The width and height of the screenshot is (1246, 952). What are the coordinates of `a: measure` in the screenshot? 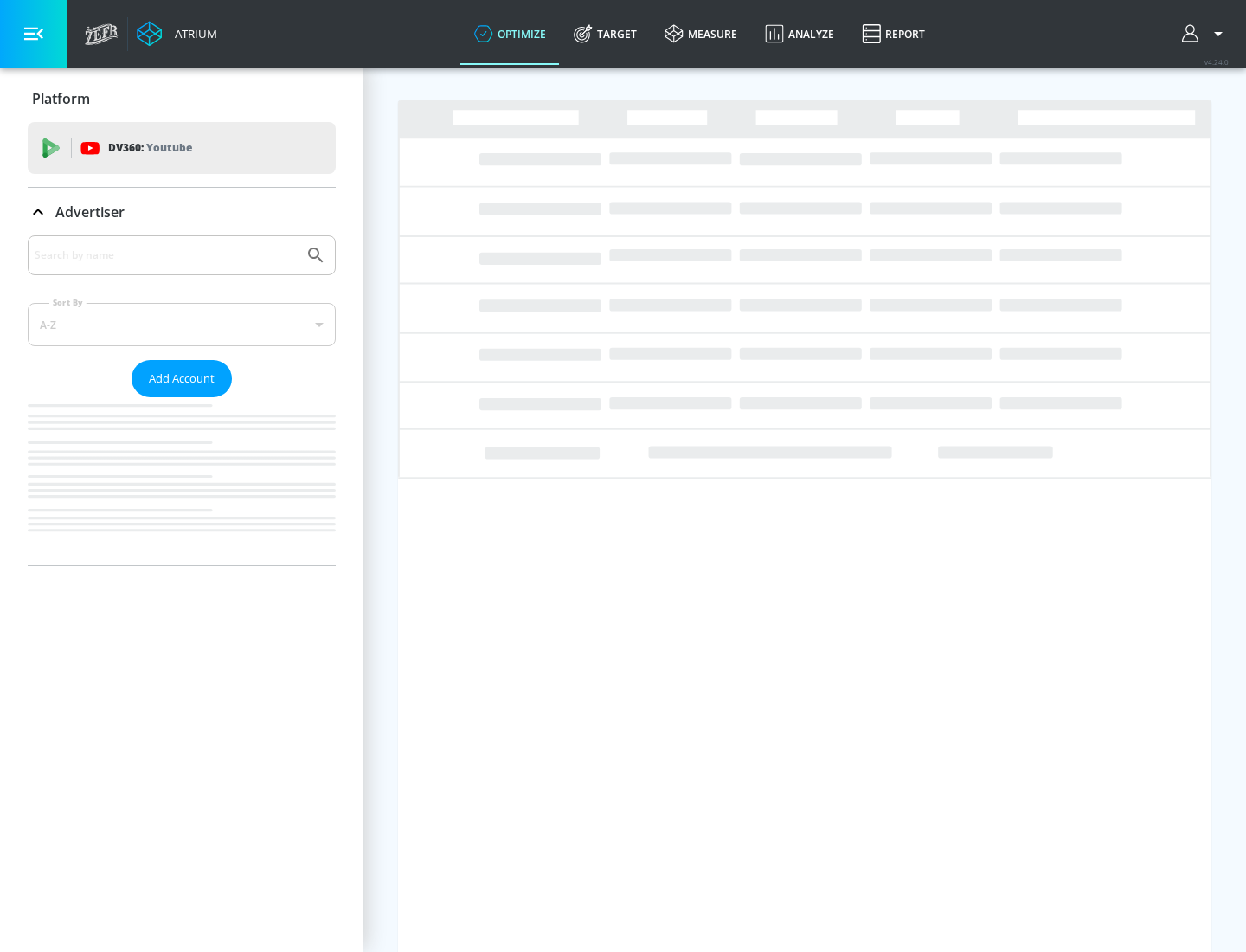 It's located at (701, 34).